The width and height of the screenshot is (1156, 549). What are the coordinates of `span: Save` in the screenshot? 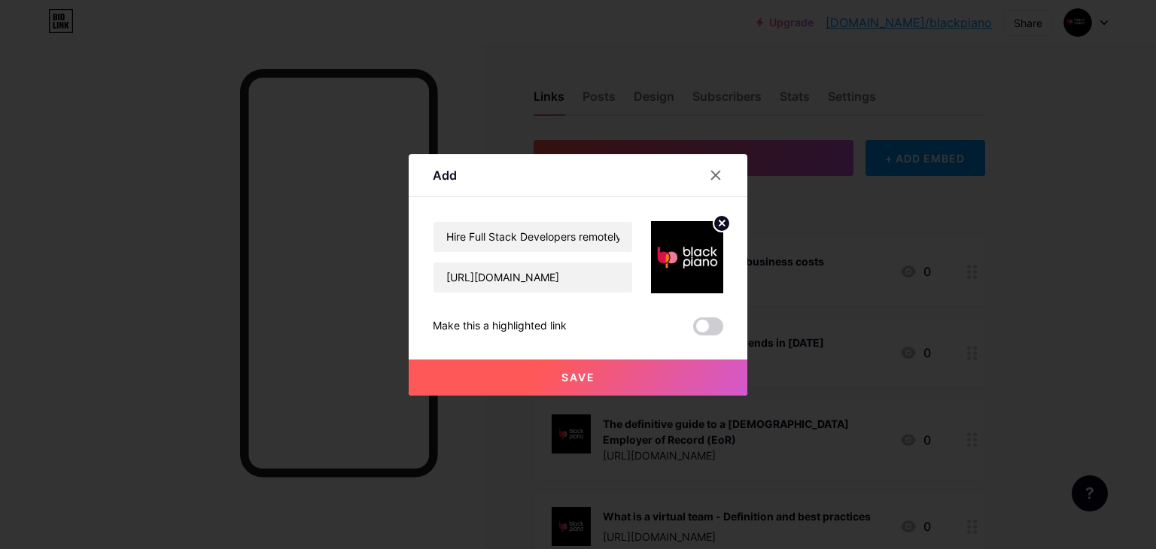 It's located at (578, 377).